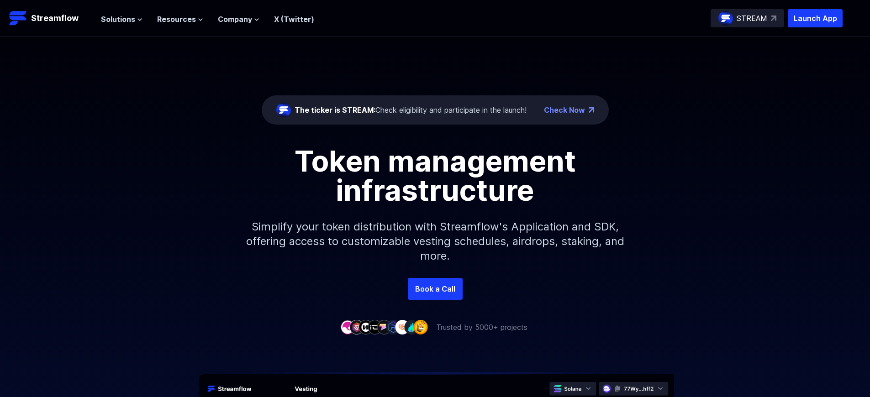 This screenshot has width=870, height=397. What do you see at coordinates (393, 327) in the screenshot?
I see `img: company-6` at bounding box center [393, 327].